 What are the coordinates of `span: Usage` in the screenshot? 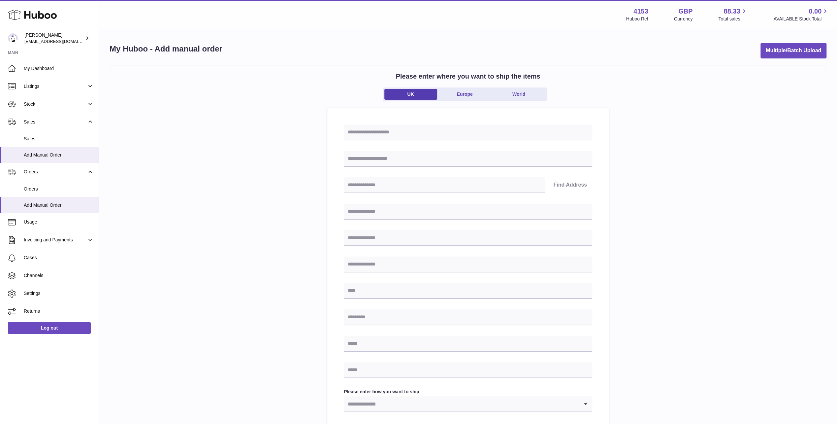 It's located at (59, 222).